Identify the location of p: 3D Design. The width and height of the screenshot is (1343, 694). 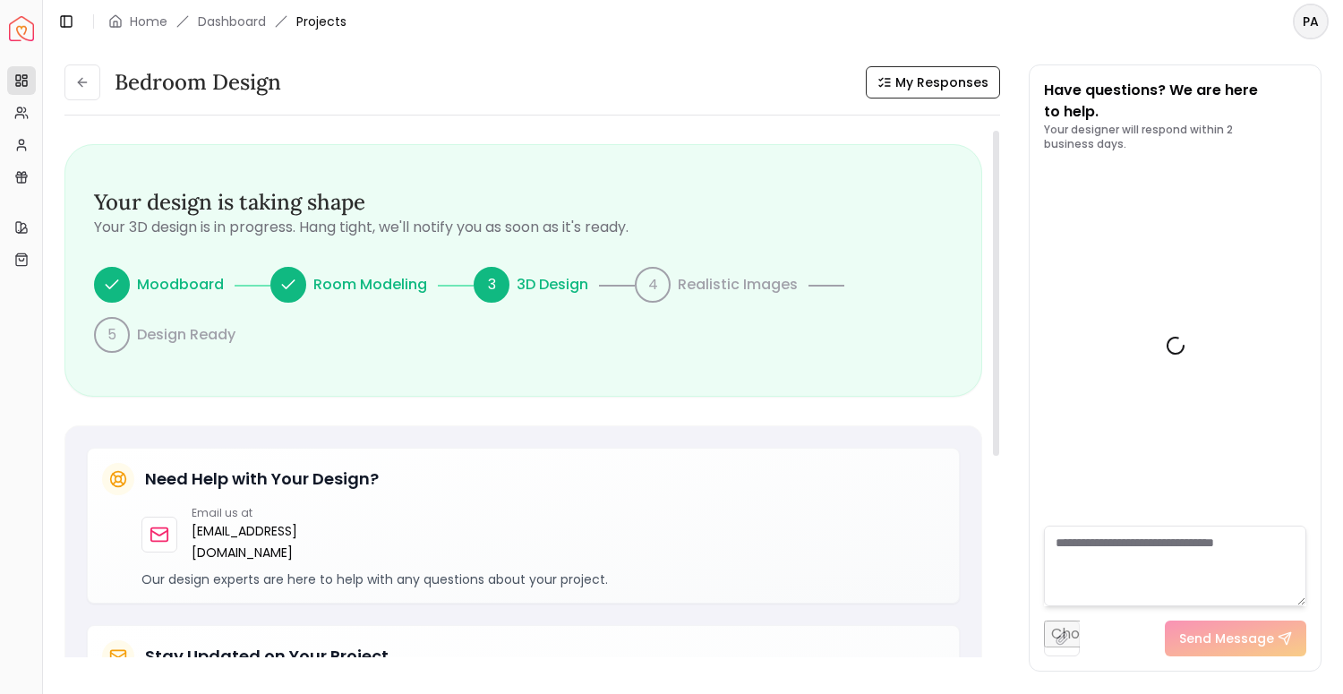
(553, 285).